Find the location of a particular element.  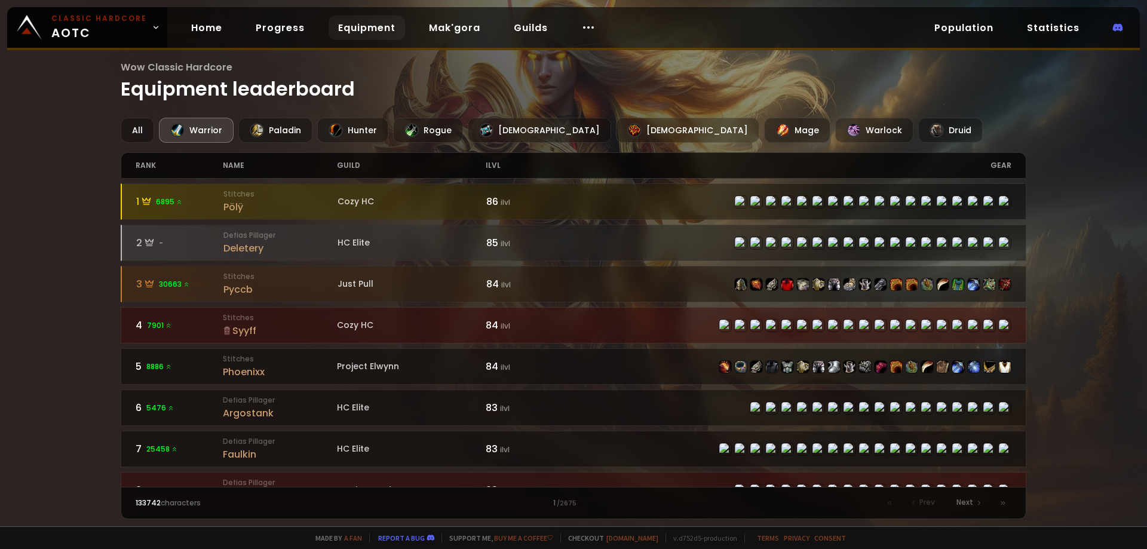

img: item-21674 is located at coordinates (865, 367).